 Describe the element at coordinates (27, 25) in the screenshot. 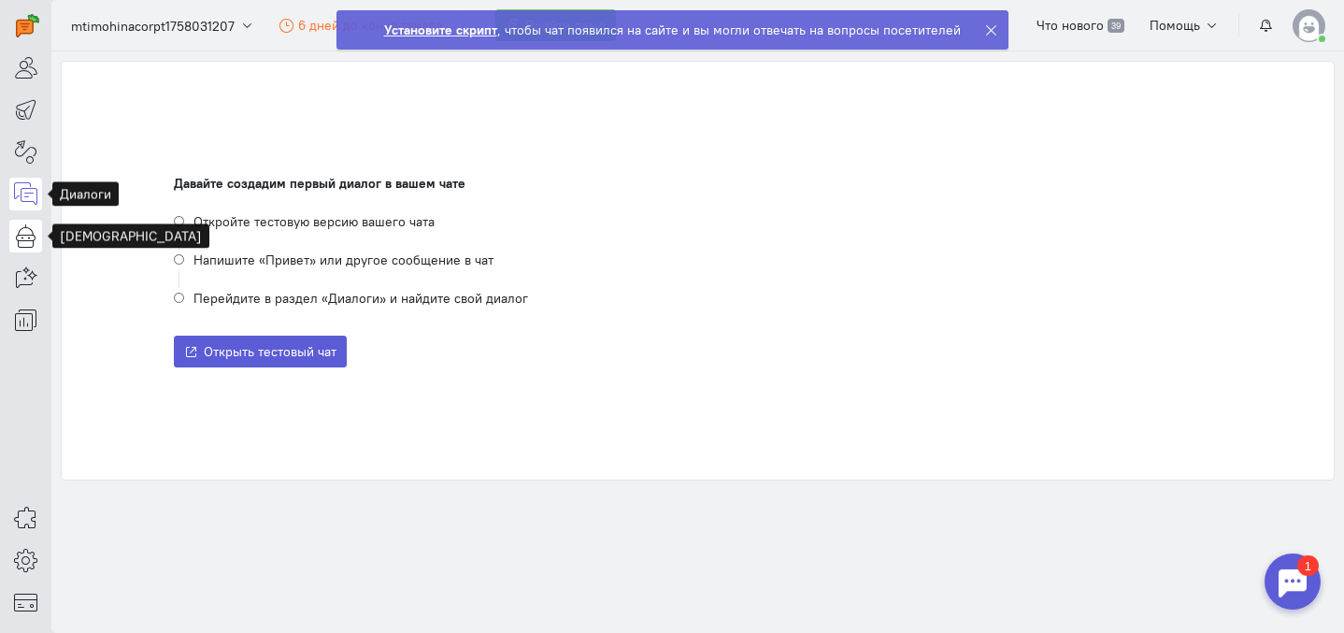

I see `img: carrot-quest.svg` at that location.